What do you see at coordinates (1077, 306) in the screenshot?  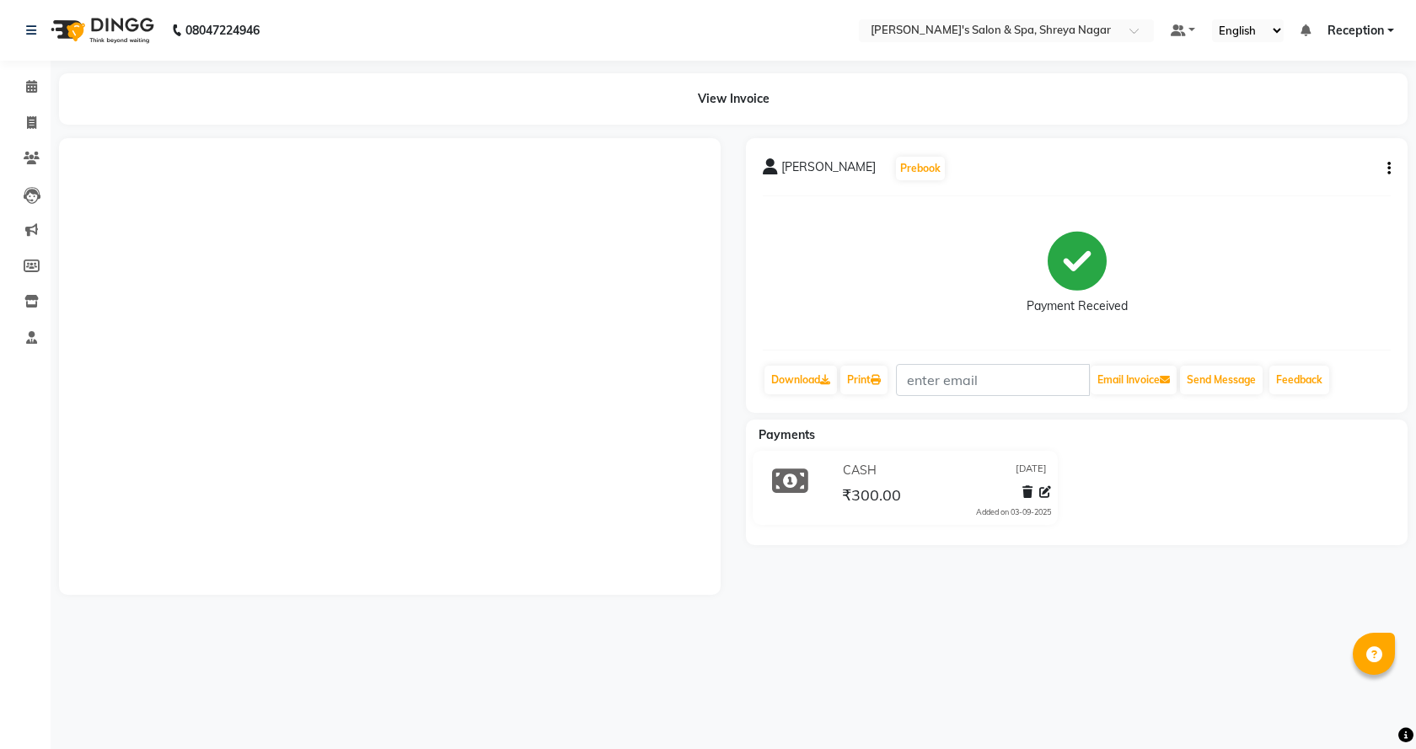 I see `div: Payment Received` at bounding box center [1077, 306].